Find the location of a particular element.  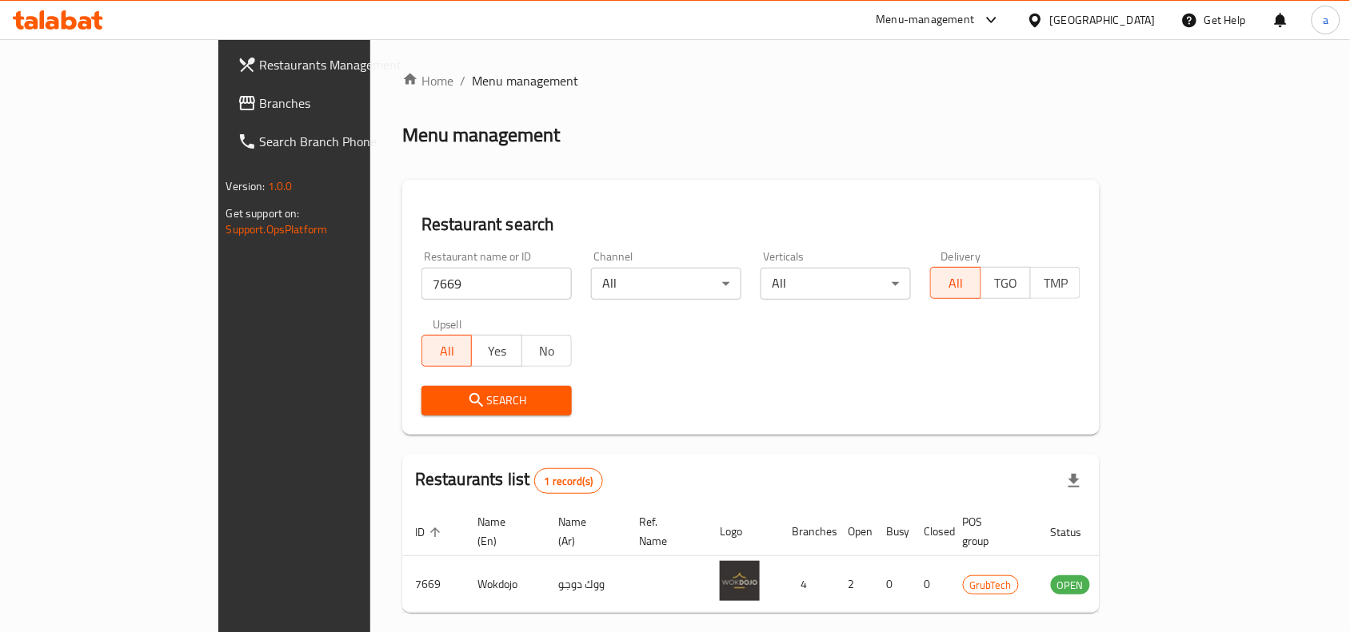

label: Delivery is located at coordinates (961, 257).